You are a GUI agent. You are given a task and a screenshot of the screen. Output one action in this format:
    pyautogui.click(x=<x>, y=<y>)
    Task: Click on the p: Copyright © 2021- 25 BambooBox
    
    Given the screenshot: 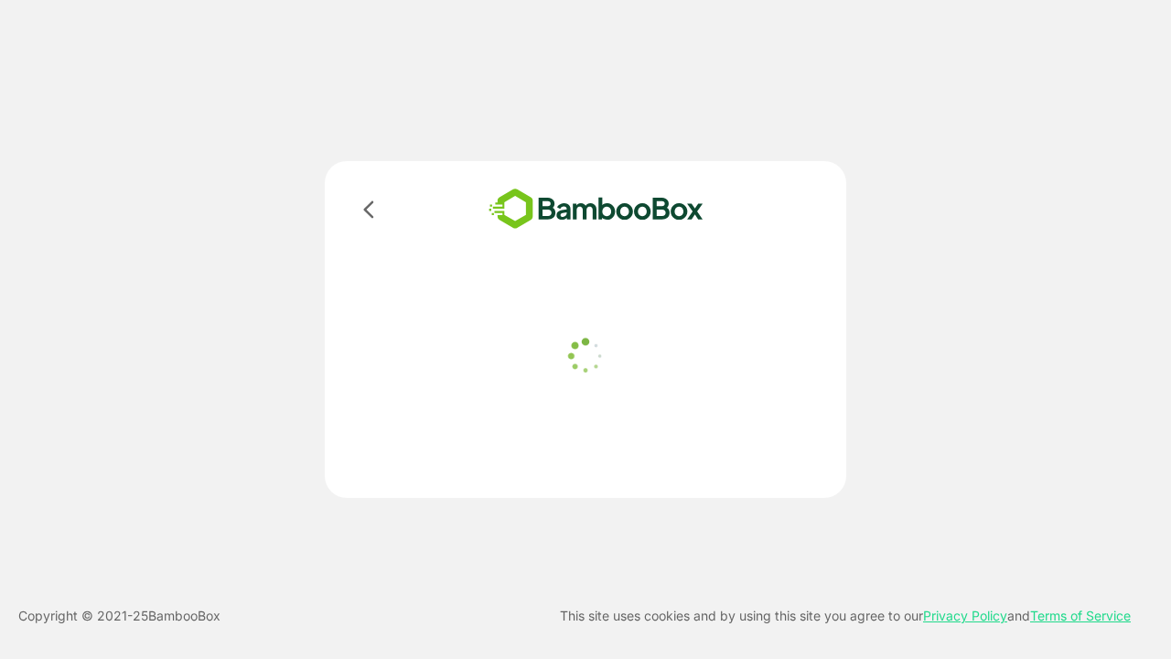 What is the action you would take?
    pyautogui.click(x=119, y=616)
    